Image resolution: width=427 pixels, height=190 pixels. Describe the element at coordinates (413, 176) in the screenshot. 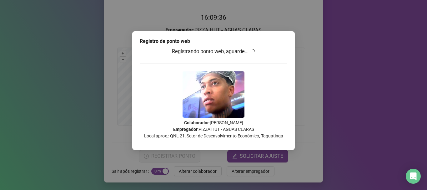

I see `div: Open Intercom Messenger` at that location.